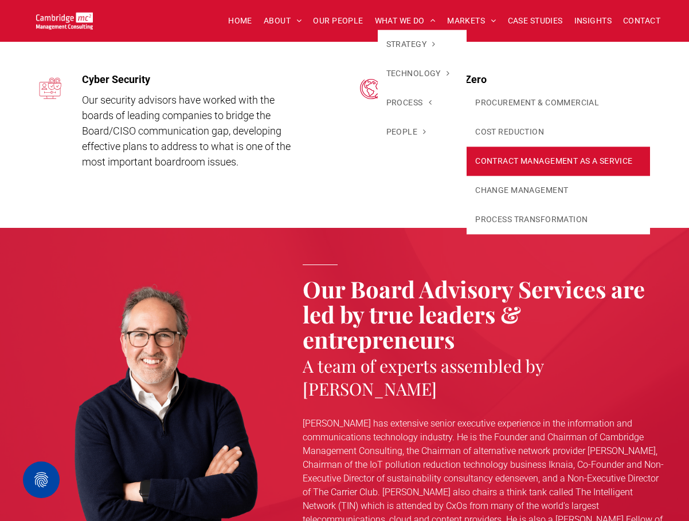  Describe the element at coordinates (557, 190) in the screenshot. I see `a: CHANGE MANAGEMENT` at that location.